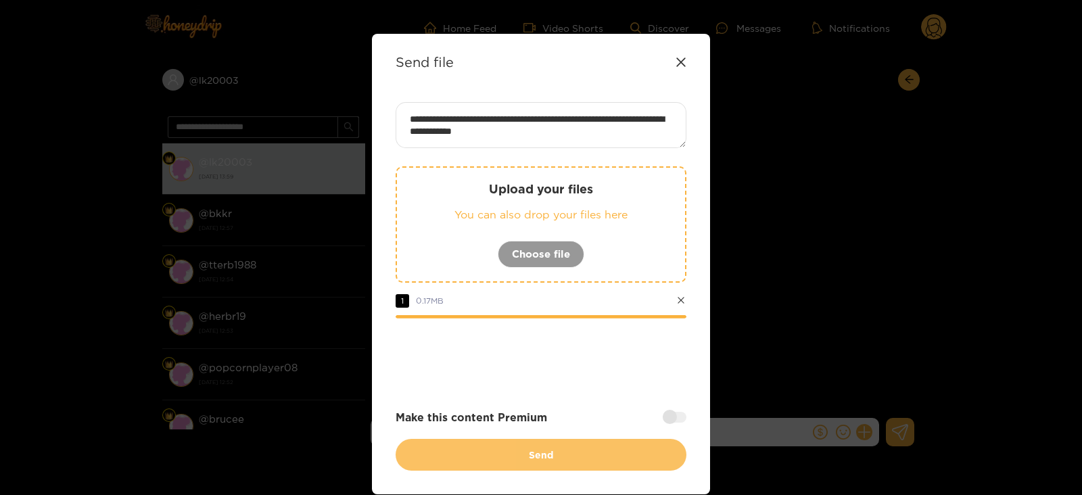 The image size is (1082, 495). Describe the element at coordinates (403, 301) in the screenshot. I see `span: 1` at that location.